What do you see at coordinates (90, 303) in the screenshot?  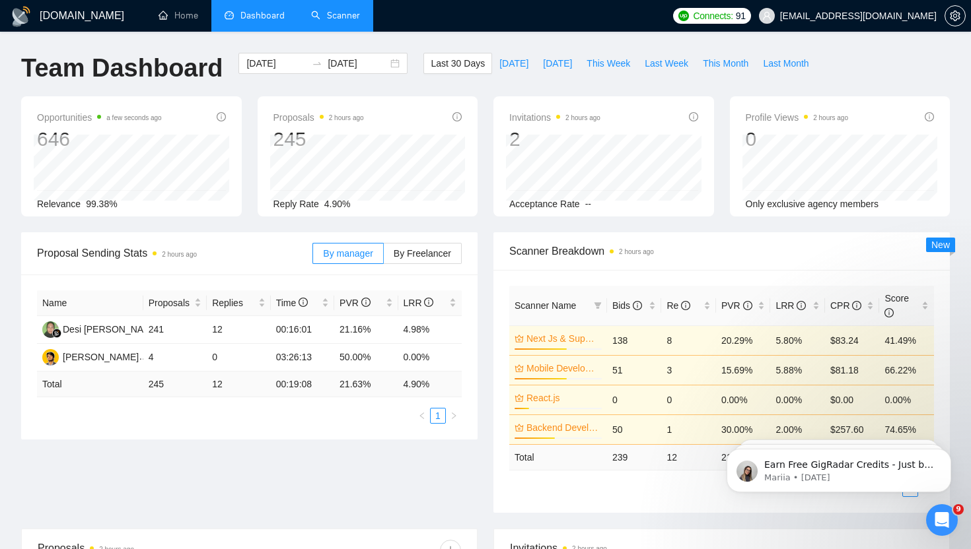 I see `th: Name` at bounding box center [90, 303].